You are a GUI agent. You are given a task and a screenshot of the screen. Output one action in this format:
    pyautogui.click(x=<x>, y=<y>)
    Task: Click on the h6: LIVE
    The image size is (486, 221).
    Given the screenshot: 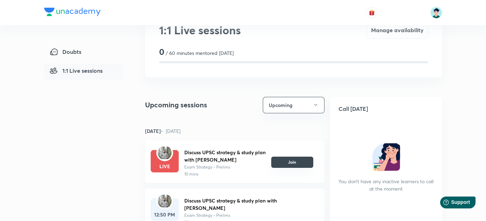 What is the action you would take?
    pyautogui.click(x=165, y=166)
    